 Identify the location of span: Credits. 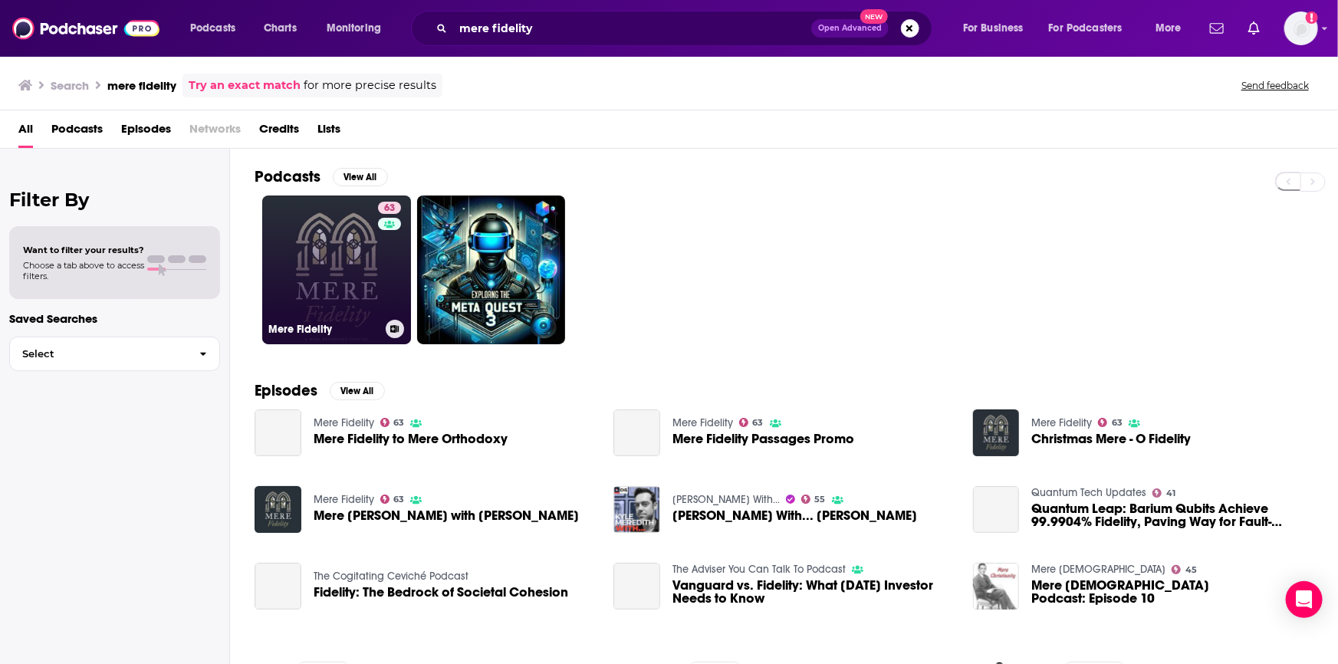
(279, 132).